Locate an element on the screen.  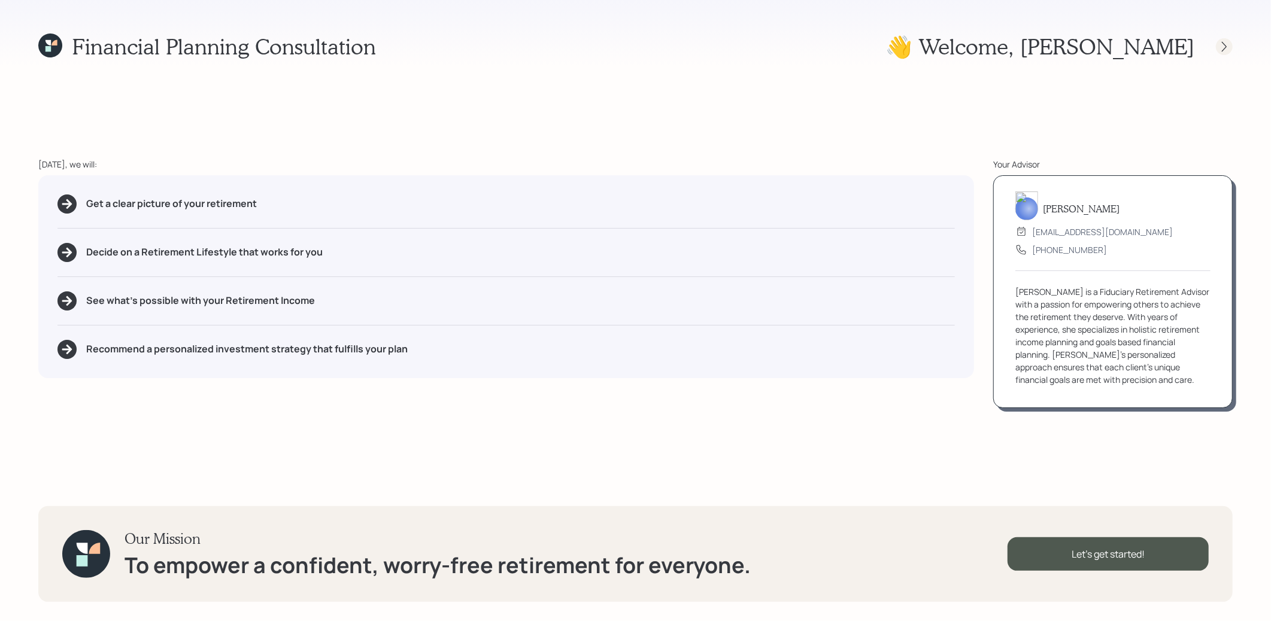
h1: Financial Planning Consultation is located at coordinates (224, 46).